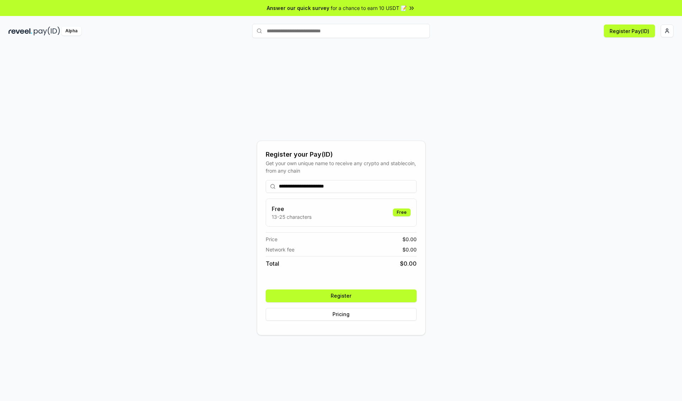 The height and width of the screenshot is (401, 682). I want to click on div: Alpha, so click(71, 31).